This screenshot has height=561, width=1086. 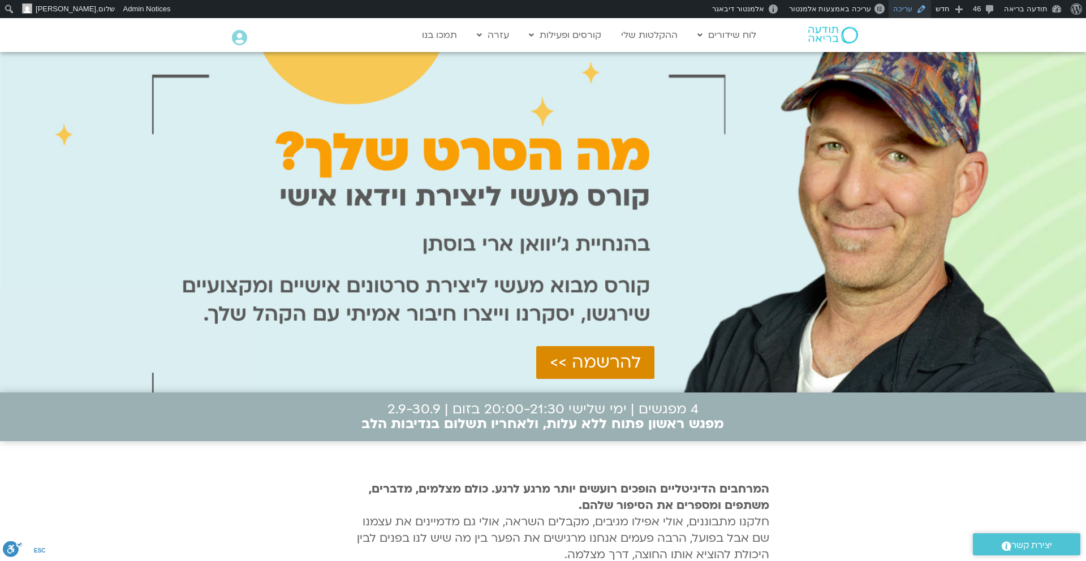 I want to click on a: עזרה, so click(x=493, y=35).